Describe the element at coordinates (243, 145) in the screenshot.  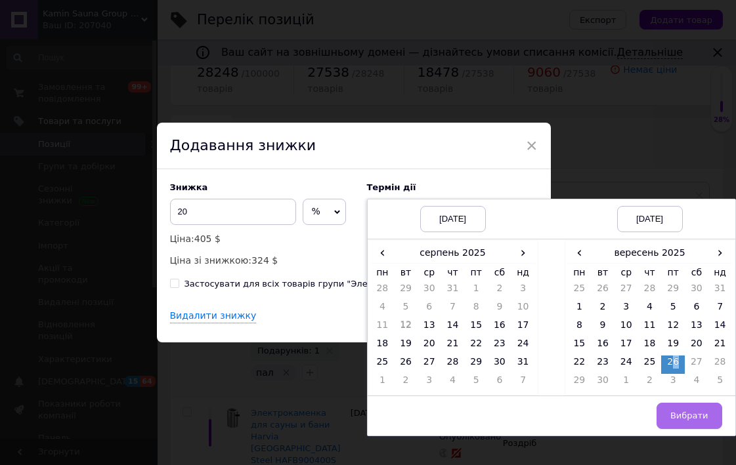
I see `span: Додавання знижки` at that location.